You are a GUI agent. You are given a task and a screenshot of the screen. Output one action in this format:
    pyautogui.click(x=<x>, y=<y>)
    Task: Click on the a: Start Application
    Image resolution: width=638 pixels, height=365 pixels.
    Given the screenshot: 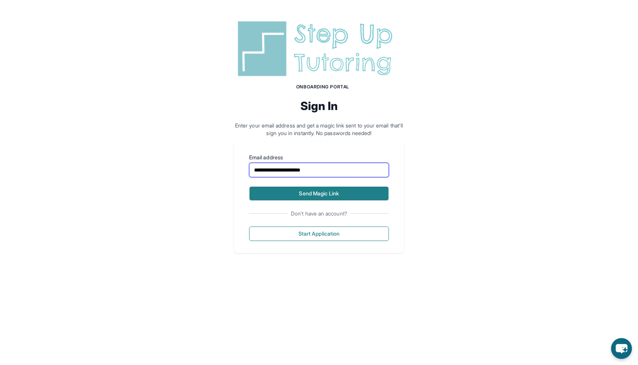 What is the action you would take?
    pyautogui.click(x=319, y=234)
    